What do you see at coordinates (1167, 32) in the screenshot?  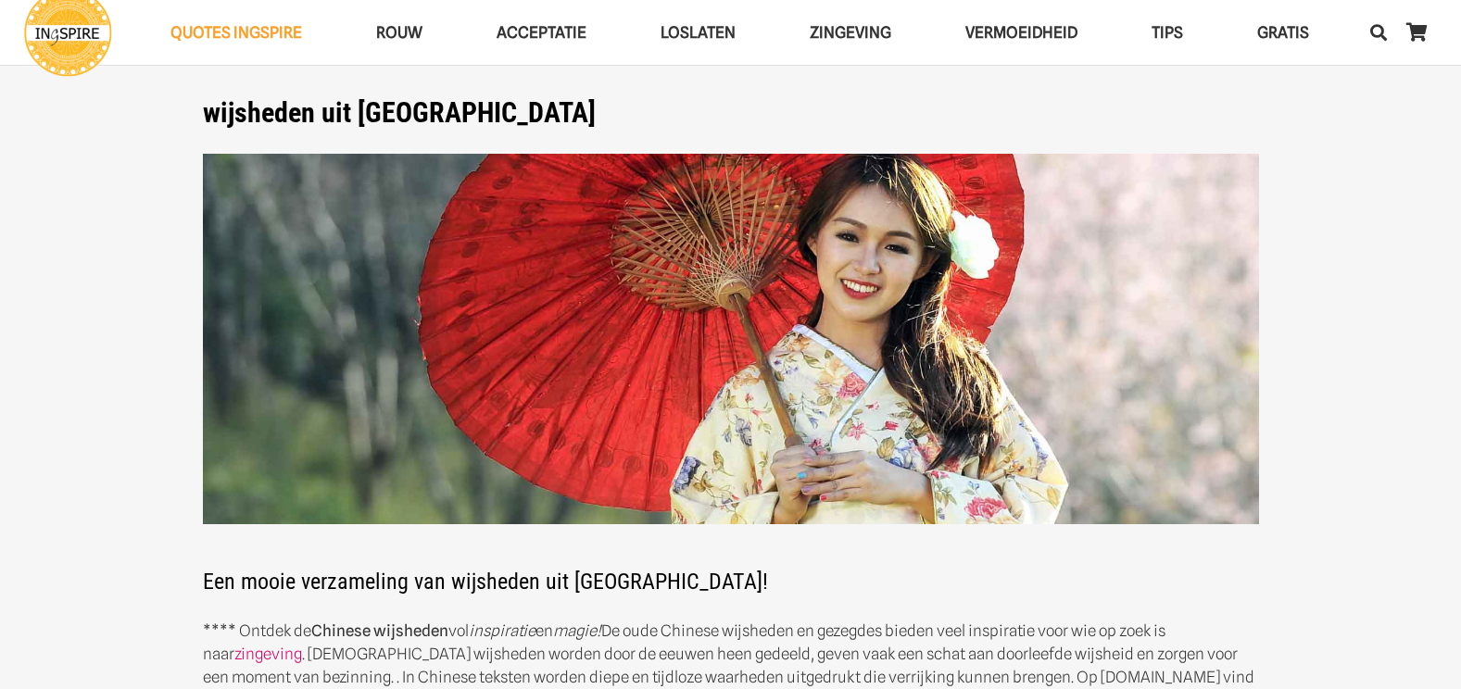 I see `a: TIPSTIPS Menu` at bounding box center [1167, 32].